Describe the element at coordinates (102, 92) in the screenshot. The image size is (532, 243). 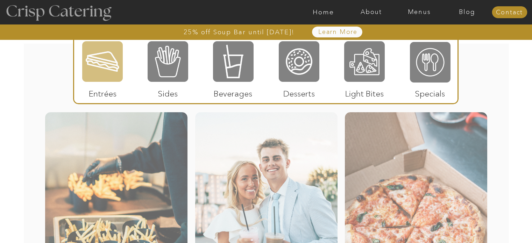
I see `p: Entrées` at that location.